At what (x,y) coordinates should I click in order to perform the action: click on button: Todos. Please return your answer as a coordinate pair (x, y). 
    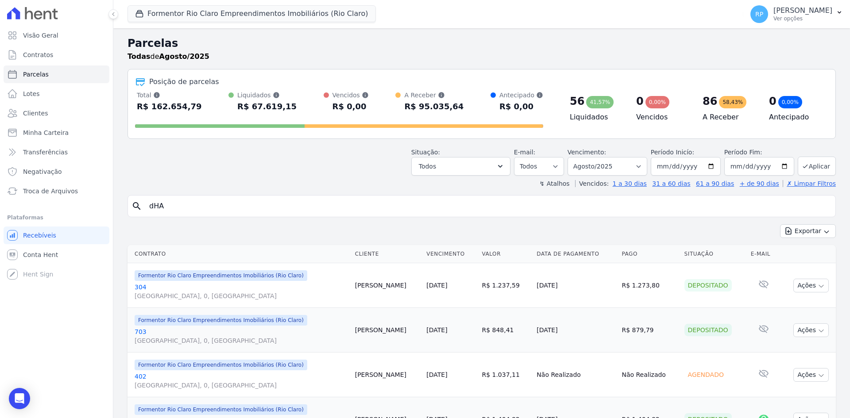
    Looking at the image, I should click on (461, 166).